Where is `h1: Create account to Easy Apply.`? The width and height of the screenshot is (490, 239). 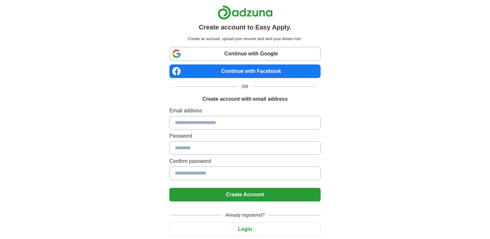 h1: Create account to Easy Apply. is located at coordinates (245, 27).